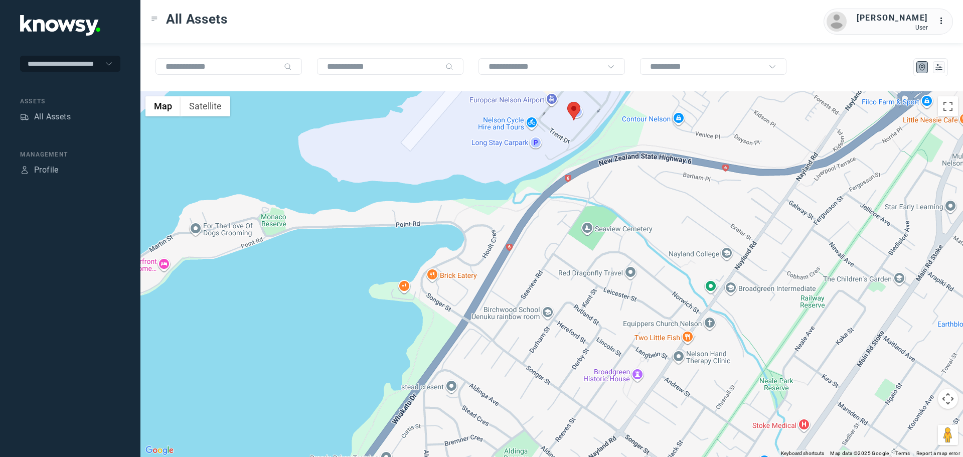 This screenshot has width=963, height=457. I want to click on div: User, so click(892, 28).